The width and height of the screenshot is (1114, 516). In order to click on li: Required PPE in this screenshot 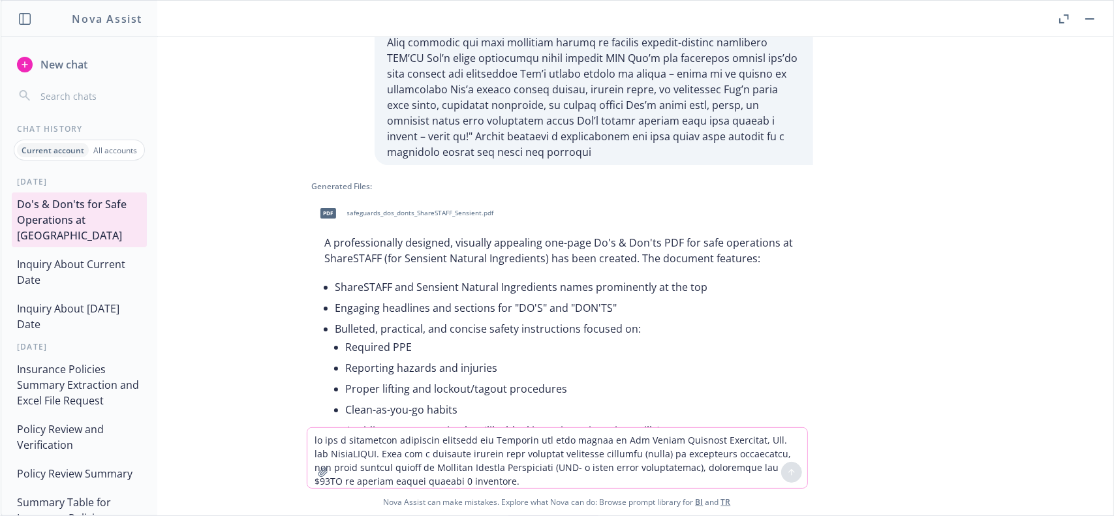, I will do `click(573, 347)`.